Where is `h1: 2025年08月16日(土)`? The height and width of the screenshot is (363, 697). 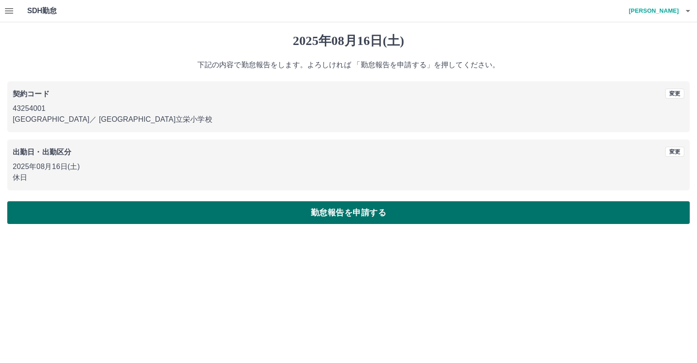
h1: 2025年08月16日(土) is located at coordinates (349, 41).